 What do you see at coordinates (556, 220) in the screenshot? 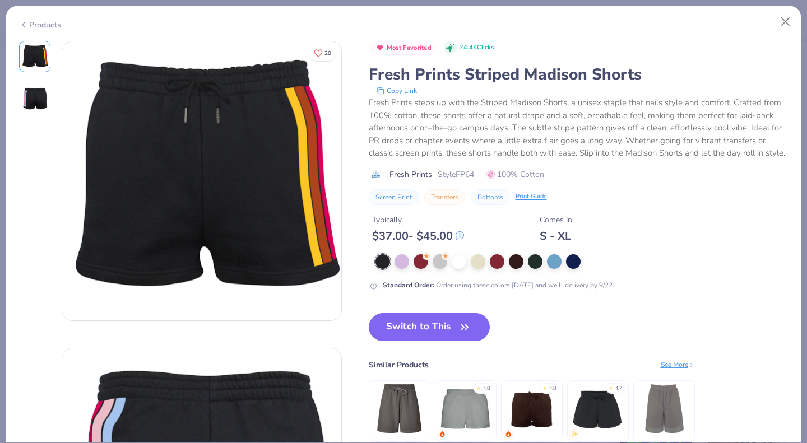
I see `div: Comes In` at bounding box center [556, 220].